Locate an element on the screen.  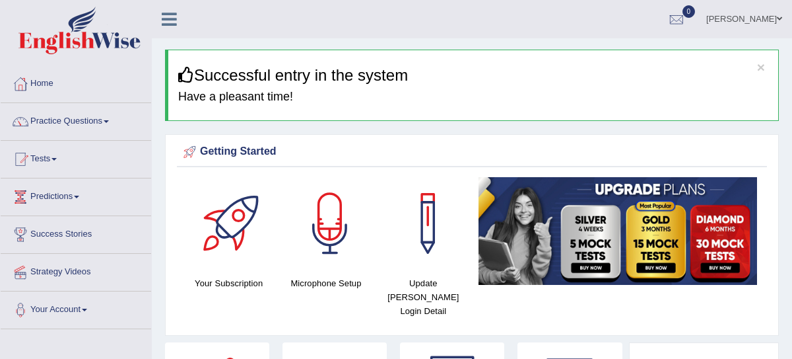
h4: Your Subscription is located at coordinates (228, 283).